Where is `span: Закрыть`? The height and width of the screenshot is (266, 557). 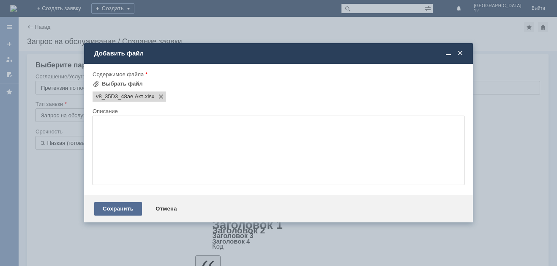 span: Закрыть is located at coordinates (461, 53).